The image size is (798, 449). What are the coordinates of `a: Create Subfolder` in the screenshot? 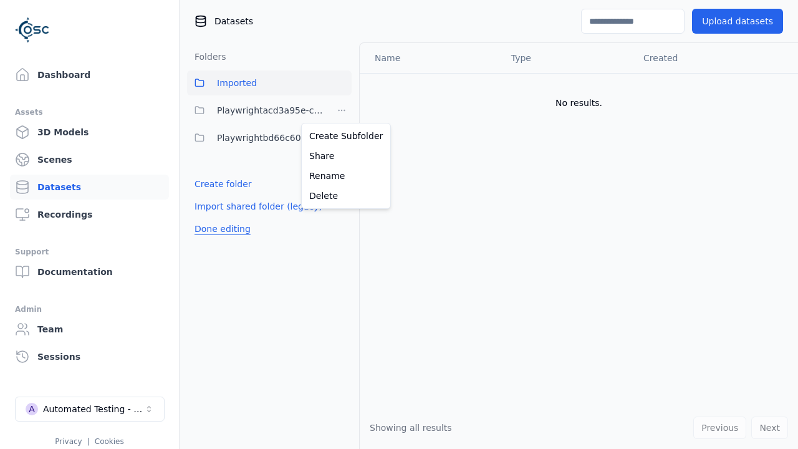 It's located at (346, 136).